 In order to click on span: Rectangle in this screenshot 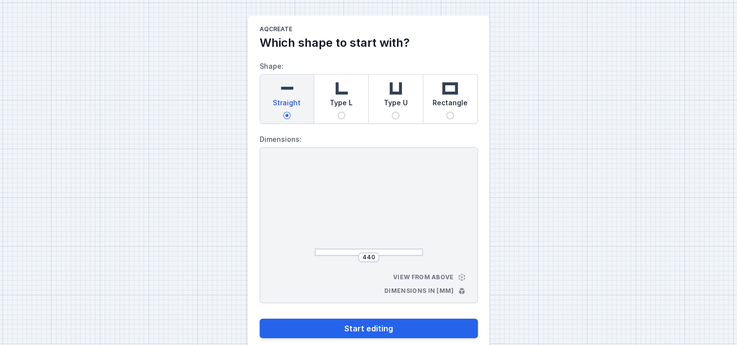, I will do `click(450, 105)`.